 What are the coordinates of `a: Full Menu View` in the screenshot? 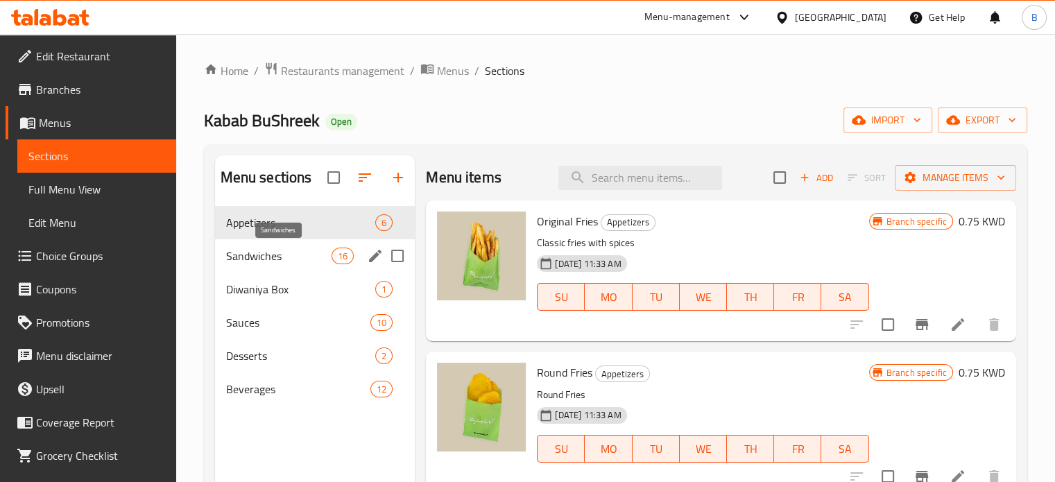 It's located at (96, 189).